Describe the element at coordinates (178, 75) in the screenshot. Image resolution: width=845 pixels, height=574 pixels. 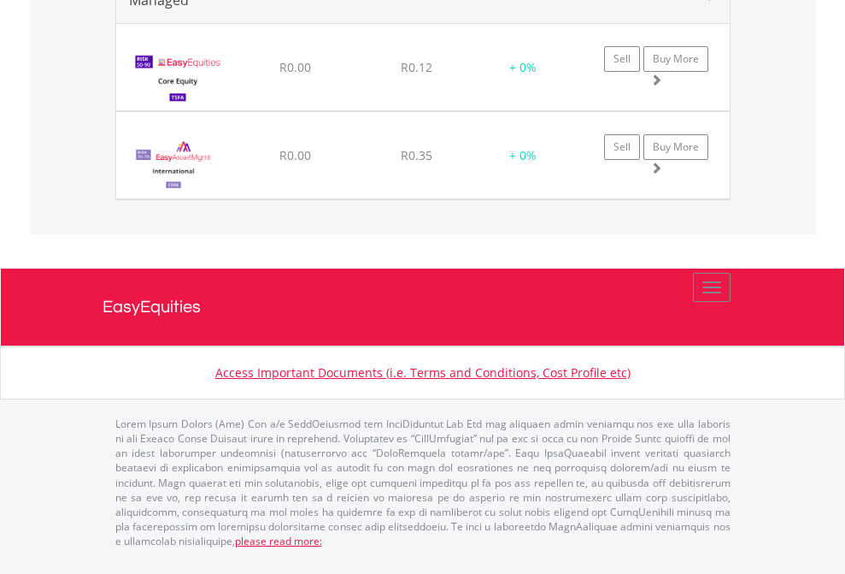
I see `img: EasyEquities%20Core%20Equity%20TFSA.jpg` at that location.